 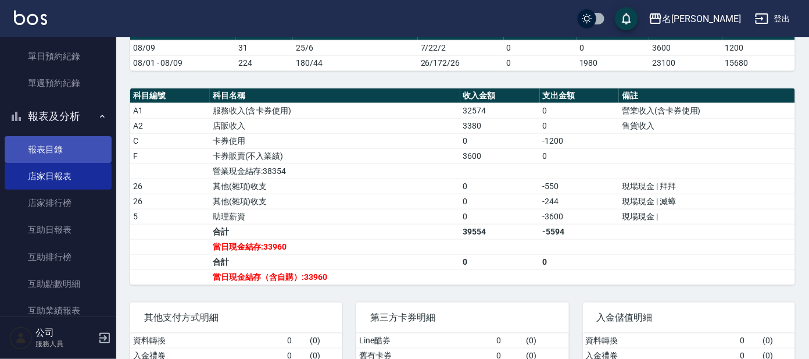 I want to click on td: 當日現金結存（含自購）:33960, so click(x=335, y=277).